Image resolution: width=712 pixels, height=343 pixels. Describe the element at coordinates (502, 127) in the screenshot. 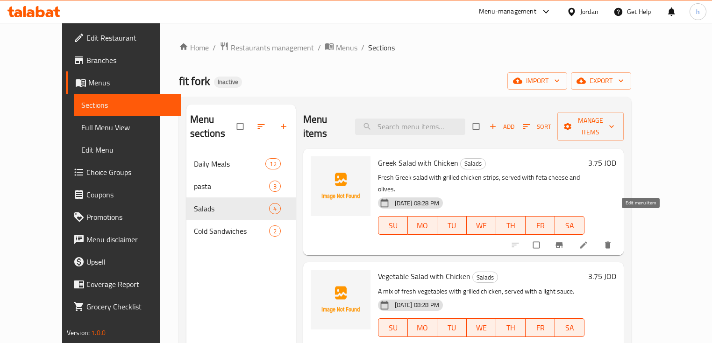

I see `button: Add` at that location.